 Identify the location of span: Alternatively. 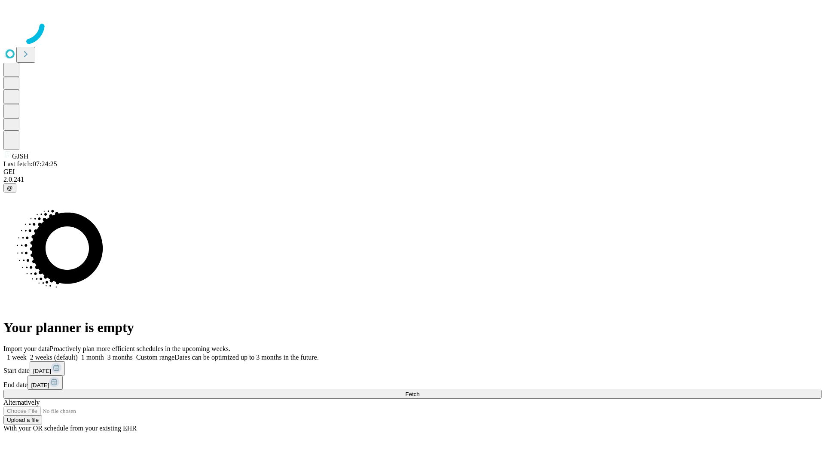
(21, 402).